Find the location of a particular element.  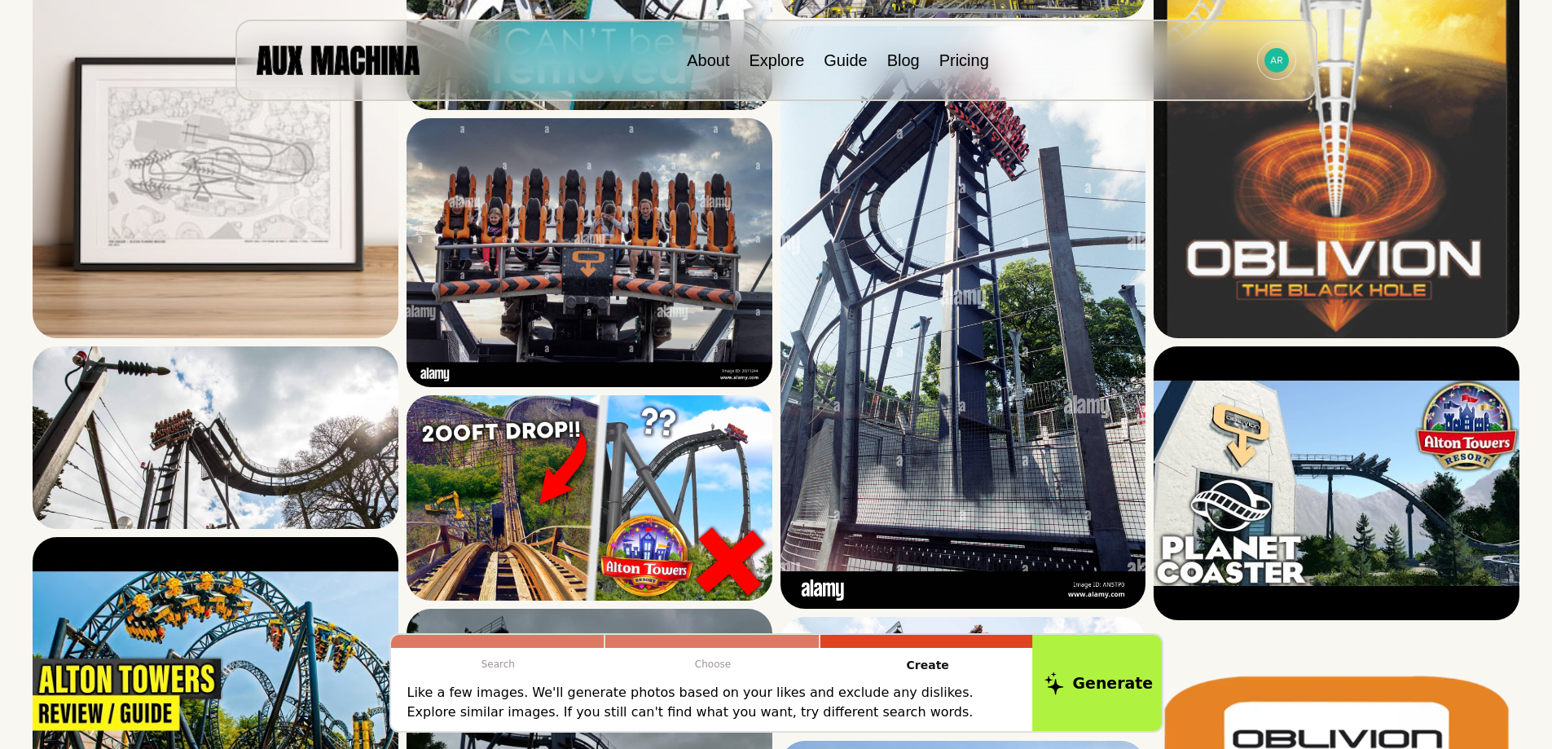

a: Guide is located at coordinates (845, 60).